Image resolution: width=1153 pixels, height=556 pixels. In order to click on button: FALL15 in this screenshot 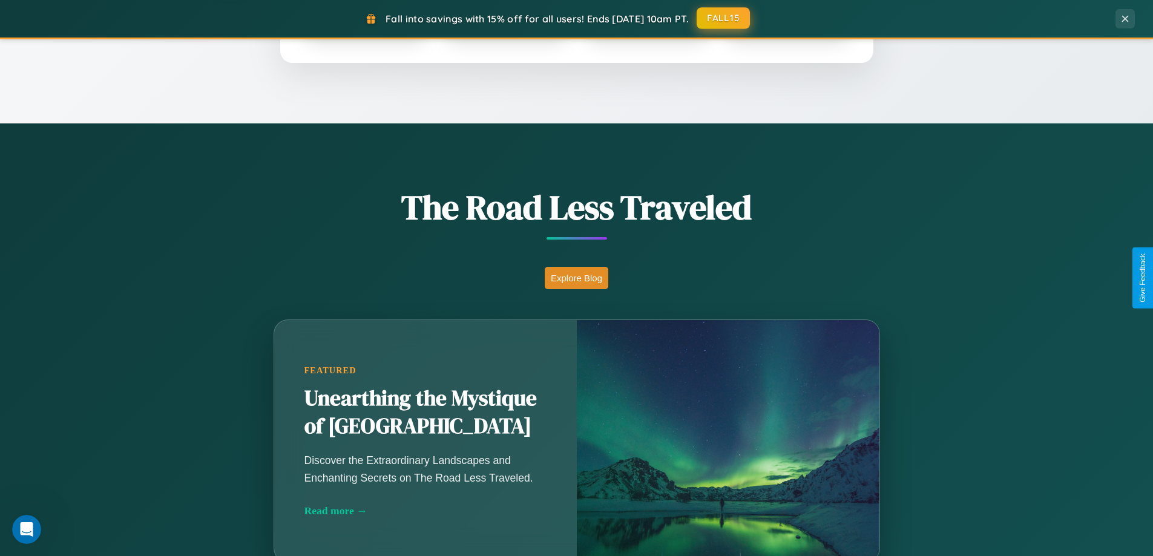, I will do `click(723, 18)`.